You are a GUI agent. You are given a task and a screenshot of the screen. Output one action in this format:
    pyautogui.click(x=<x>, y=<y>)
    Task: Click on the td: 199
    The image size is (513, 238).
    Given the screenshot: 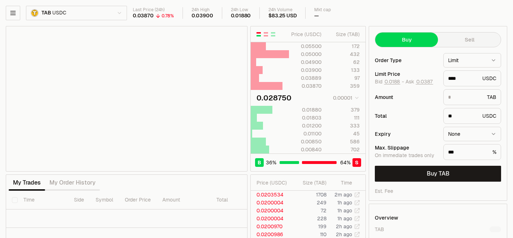 What is the action you would take?
    pyautogui.click(x=310, y=226)
    